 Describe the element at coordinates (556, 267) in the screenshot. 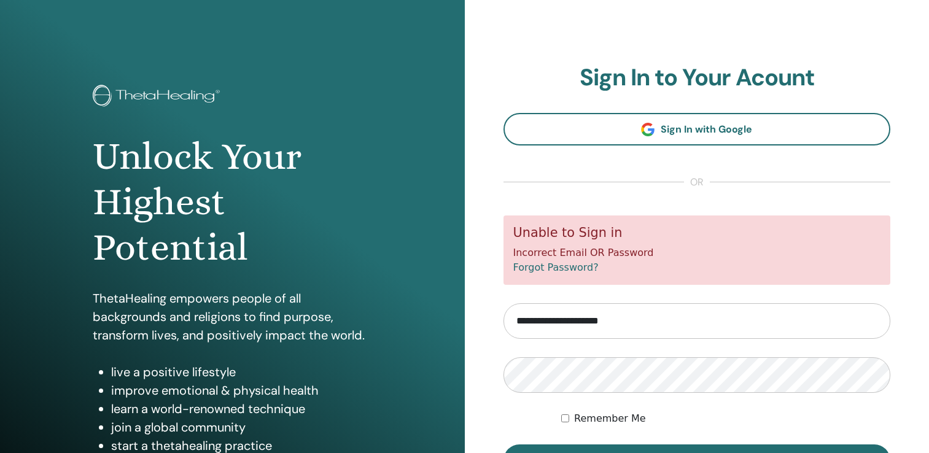

I see `a: Forgot Password?` at that location.